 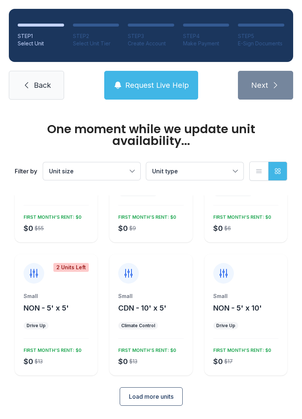 What do you see at coordinates (238, 308) in the screenshot?
I see `span: NON - 5' x 10'` at bounding box center [238, 308].